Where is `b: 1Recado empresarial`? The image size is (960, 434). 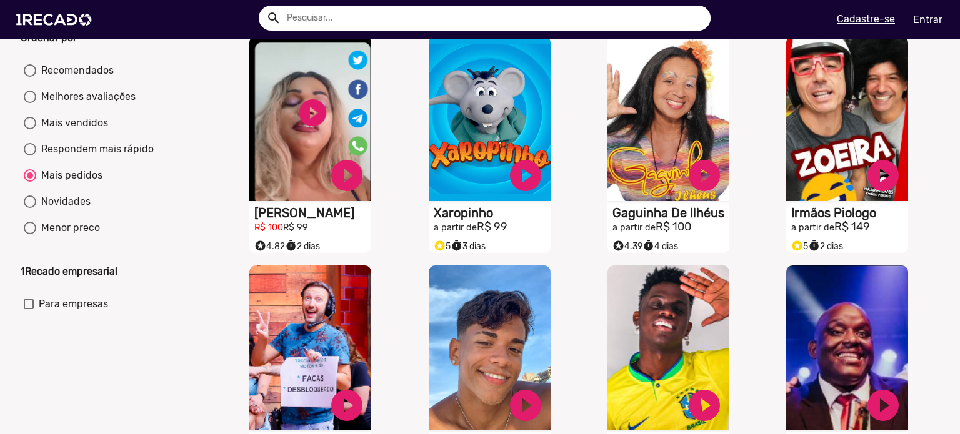 b: 1Recado empresarial is located at coordinates (69, 271).